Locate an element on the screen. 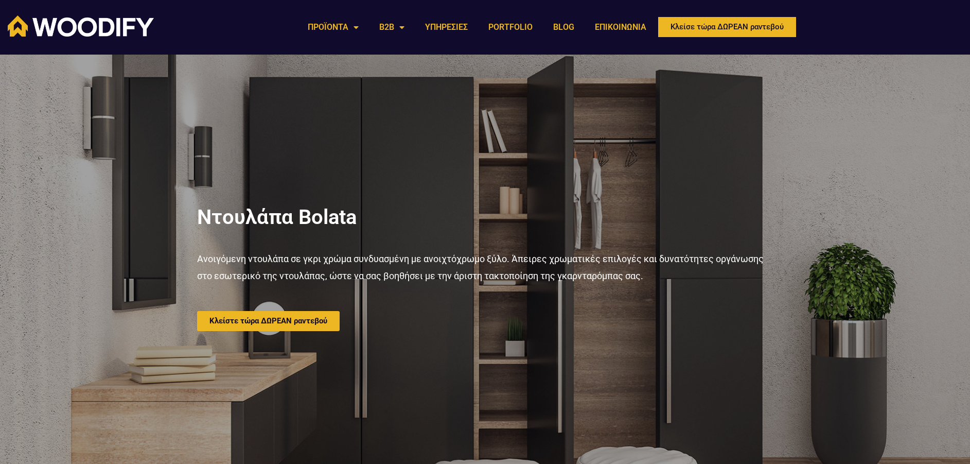 The image size is (970, 464). span: Κλείστε τώρα ΔΩΡΕΑΝ ραντεβού is located at coordinates (268, 321).